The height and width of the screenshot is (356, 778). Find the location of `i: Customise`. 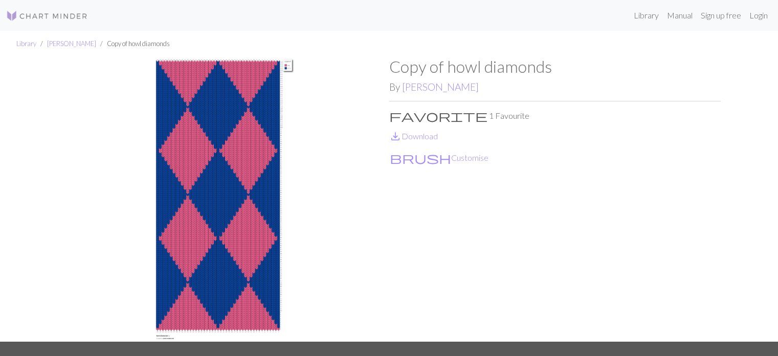

i: Customise is located at coordinates (421, 158).